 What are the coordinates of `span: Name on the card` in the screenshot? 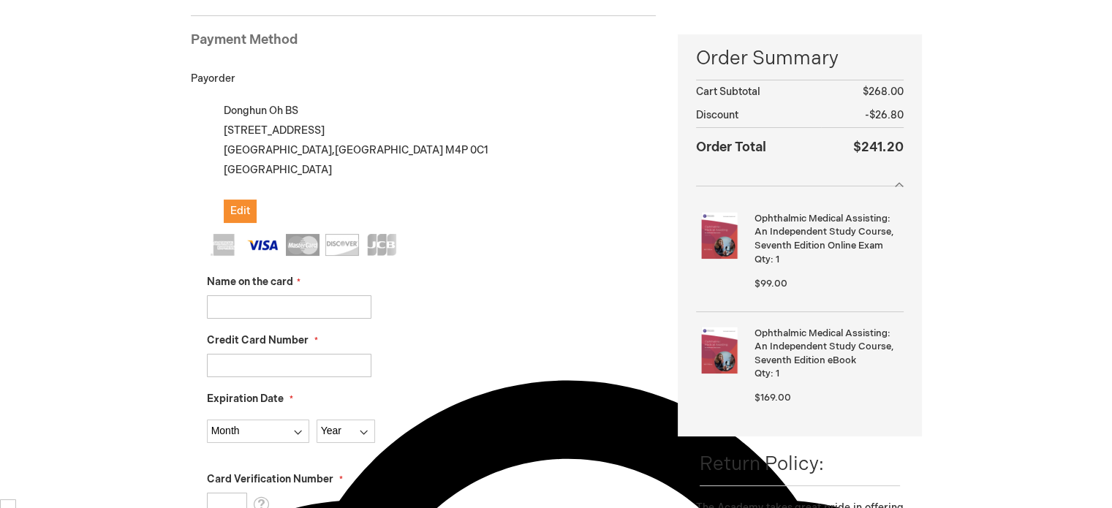 It's located at (250, 282).